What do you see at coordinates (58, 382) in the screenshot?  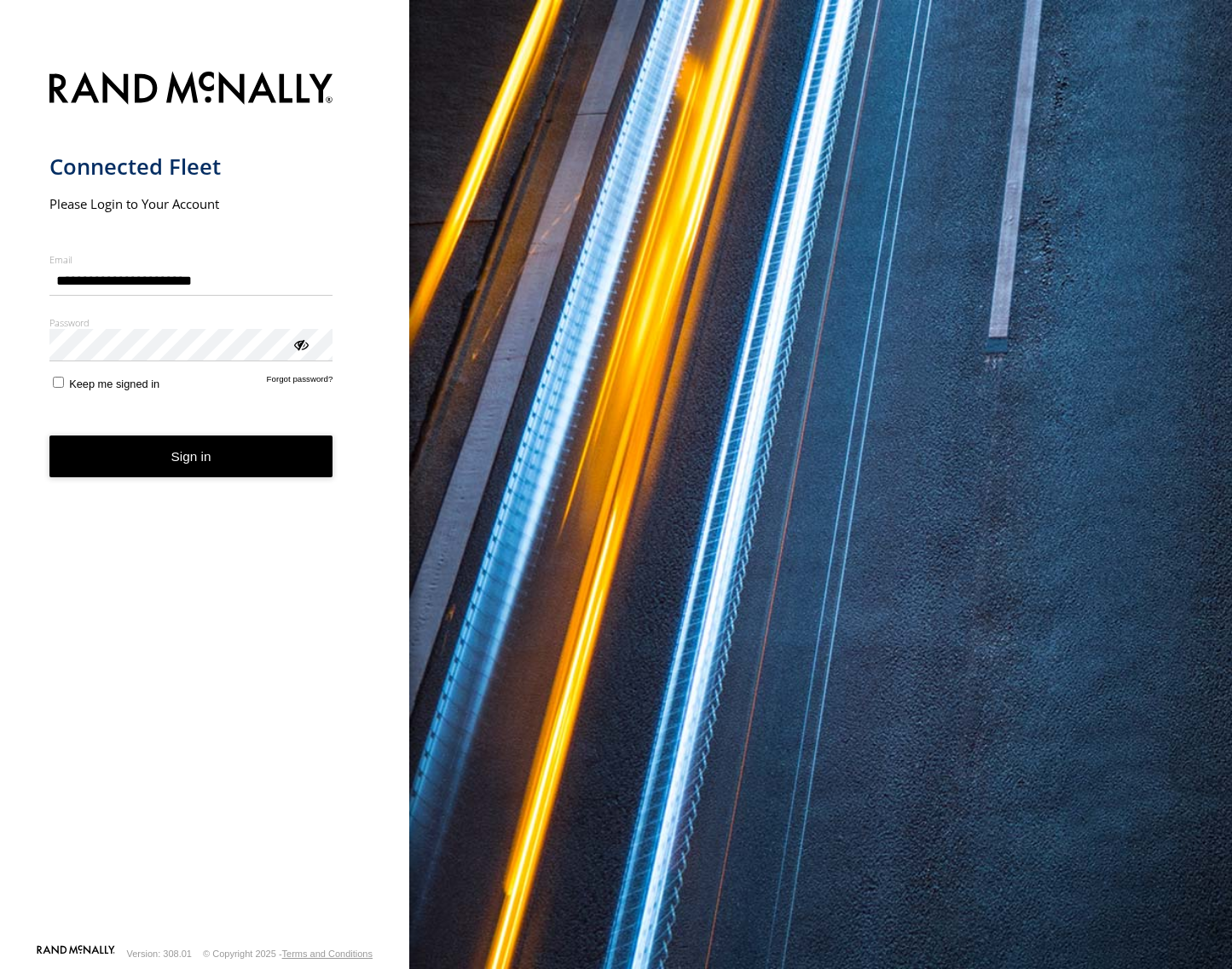 I see `input: Keep me signed in` at bounding box center [58, 382].